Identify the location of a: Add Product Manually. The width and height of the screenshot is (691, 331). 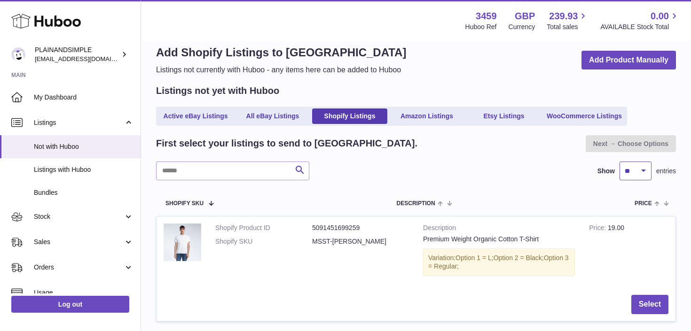
(628, 60).